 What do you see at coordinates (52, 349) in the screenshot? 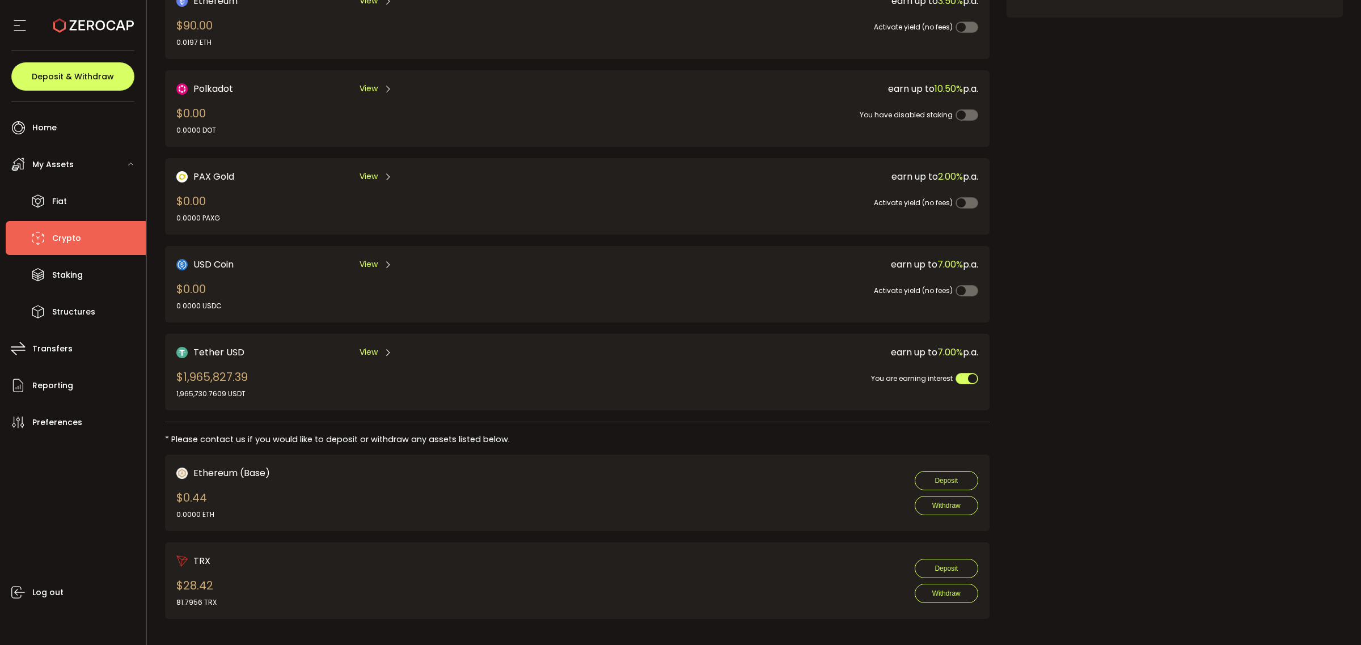
I see `span: Transfers` at bounding box center [52, 349].